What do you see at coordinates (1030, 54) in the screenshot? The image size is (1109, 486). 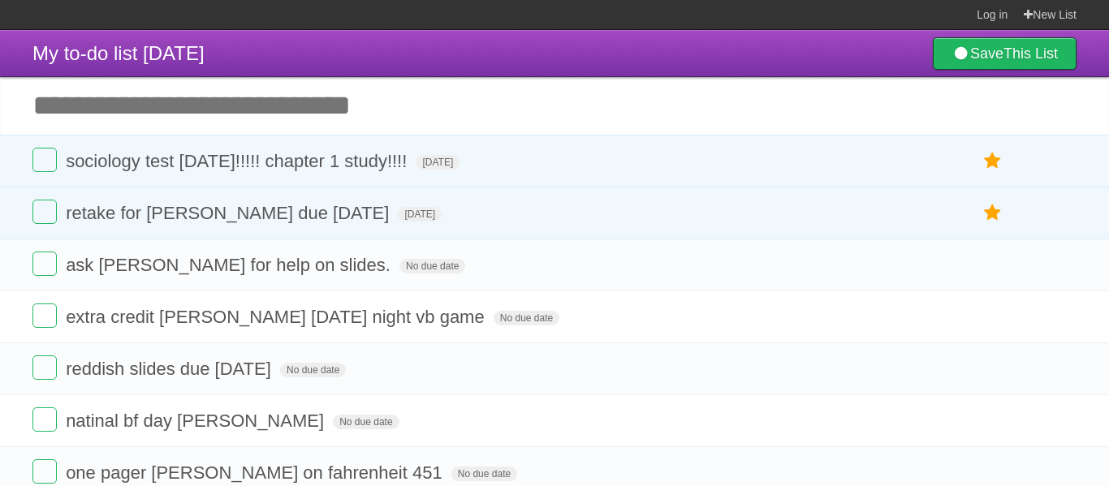 I see `b: This List` at bounding box center [1030, 54].